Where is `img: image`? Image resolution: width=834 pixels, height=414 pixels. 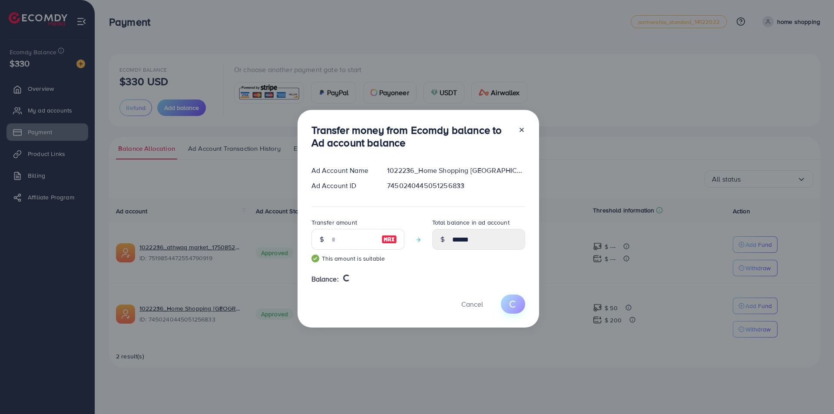
img: image is located at coordinates (389, 239).